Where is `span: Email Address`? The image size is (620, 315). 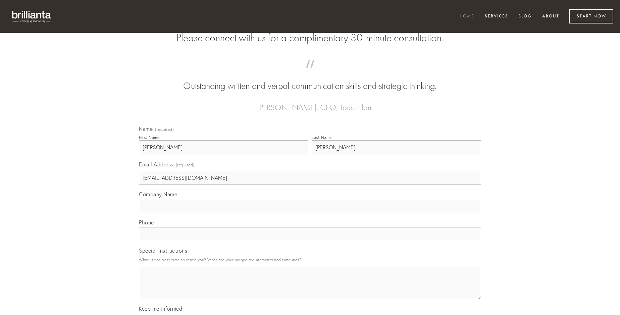 span: Email Address is located at coordinates (156, 164).